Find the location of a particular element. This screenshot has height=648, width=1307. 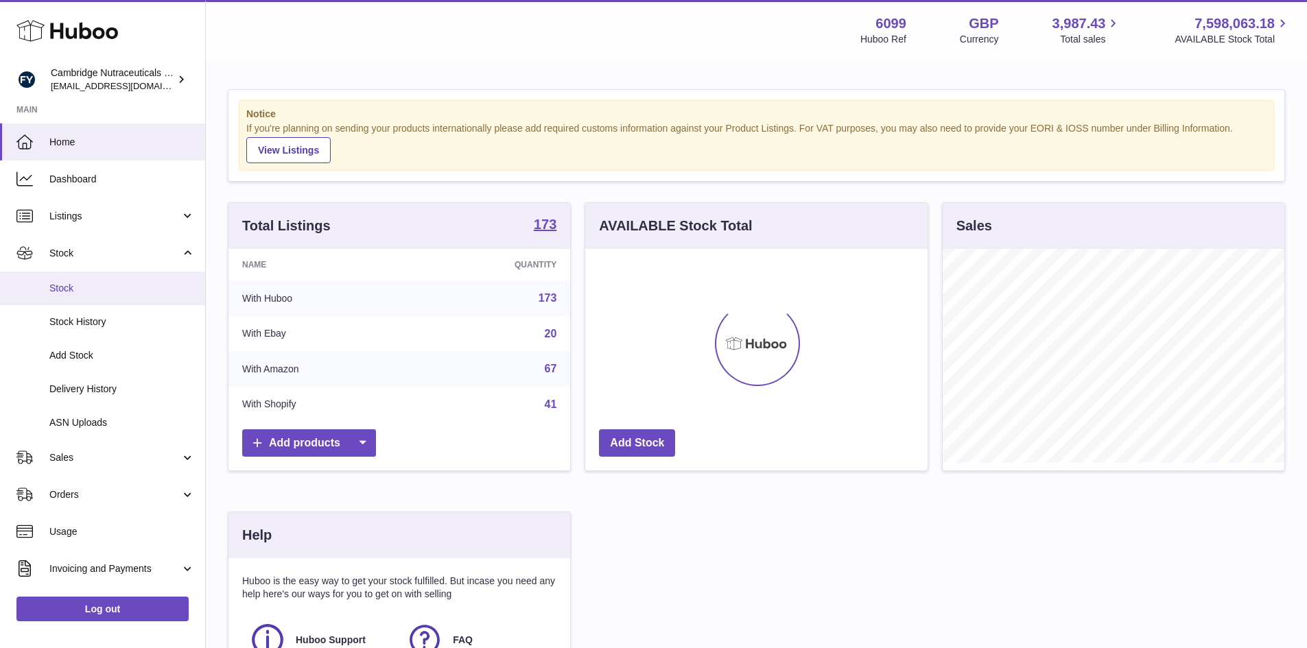

span: Add Stock is located at coordinates (122, 355).